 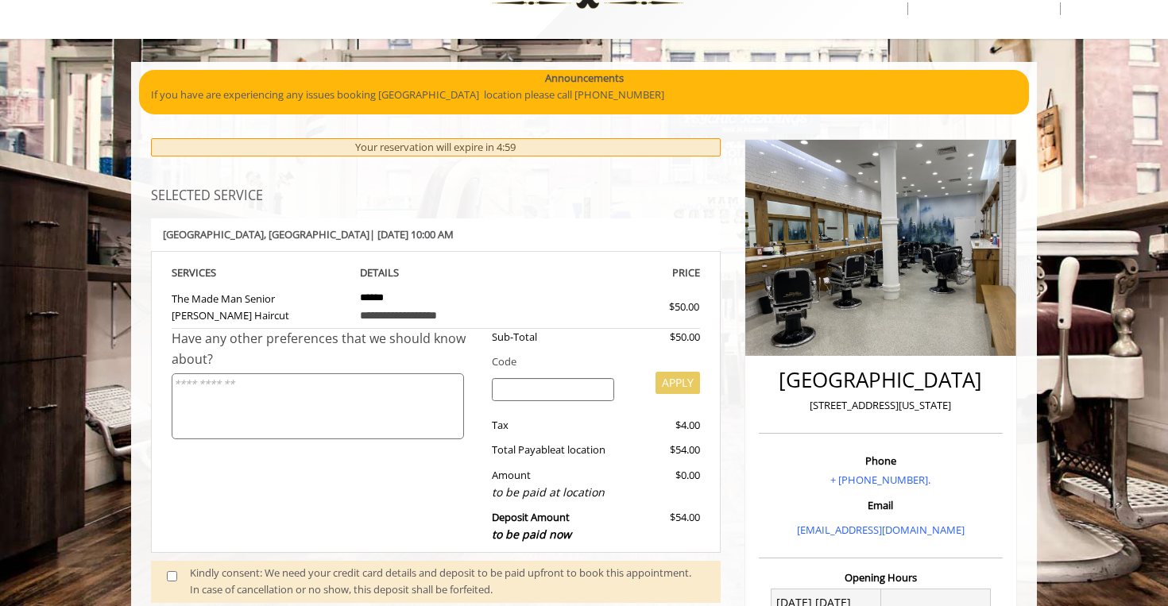 What do you see at coordinates (532, 526) in the screenshot?
I see `b: Deposit Amount` at bounding box center [532, 526].